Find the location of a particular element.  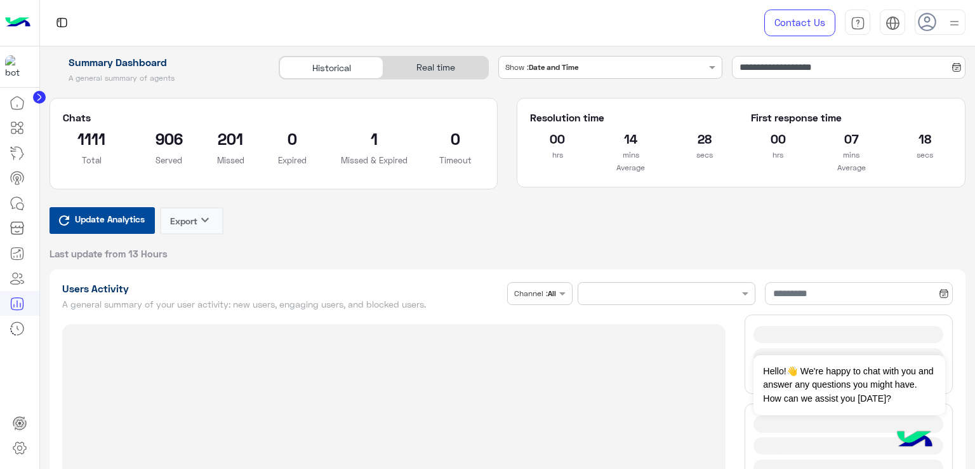

h2: 18 is located at coordinates (925, 138).